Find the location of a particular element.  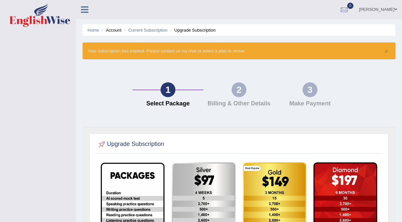

h4: Select Package is located at coordinates (168, 104).